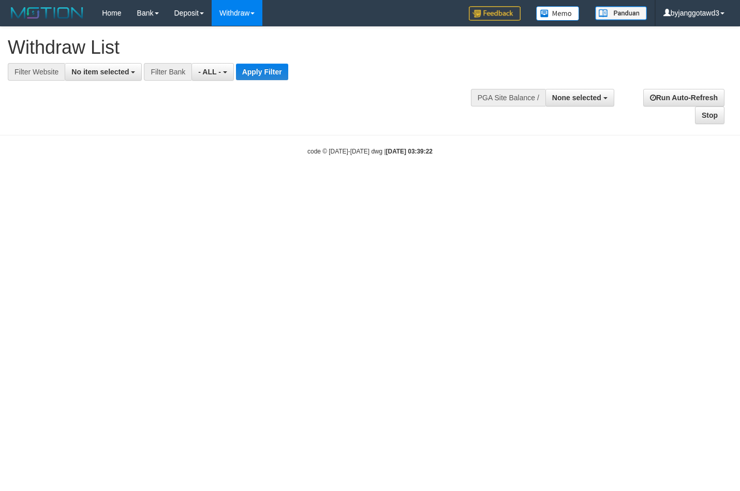  What do you see at coordinates (683, 98) in the screenshot?
I see `a: Run Auto-Refresh` at bounding box center [683, 98].